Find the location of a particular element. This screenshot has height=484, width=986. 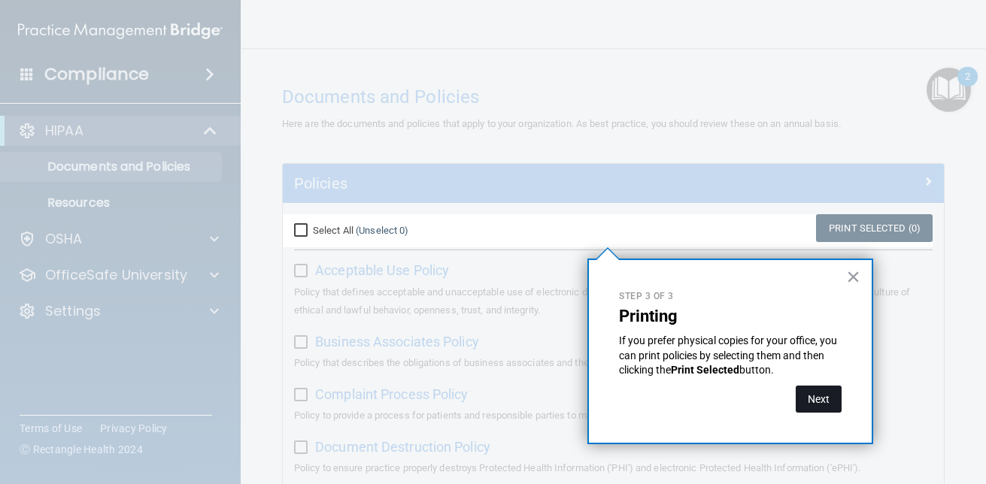

strong: Print Selected is located at coordinates (705, 370).